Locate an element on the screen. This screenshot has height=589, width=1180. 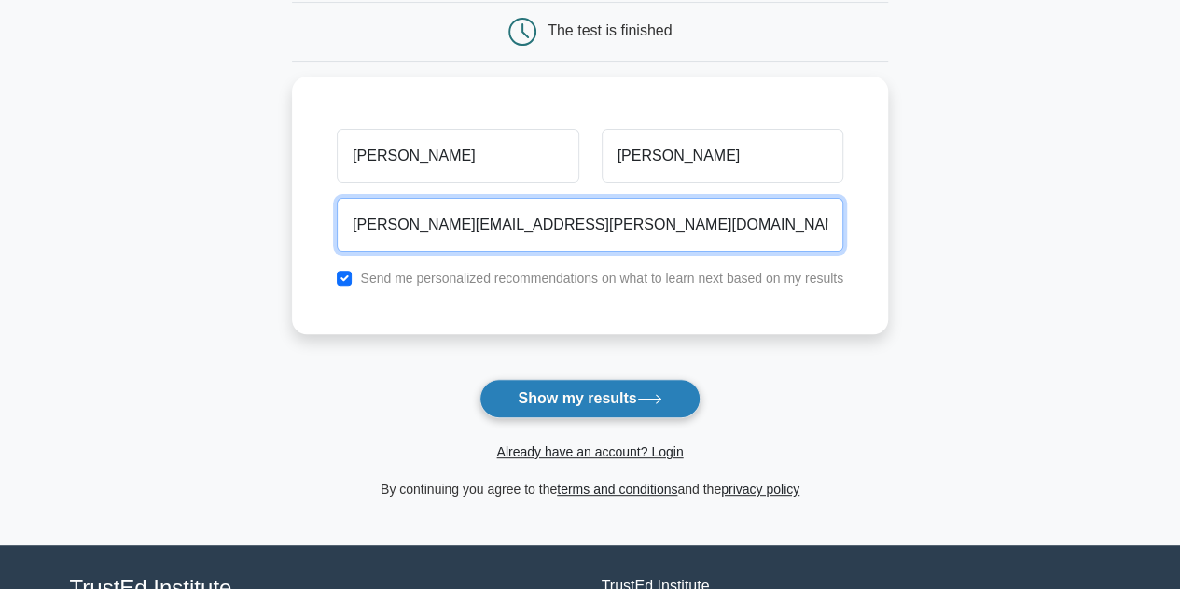
input: Last name is located at coordinates (722, 156).